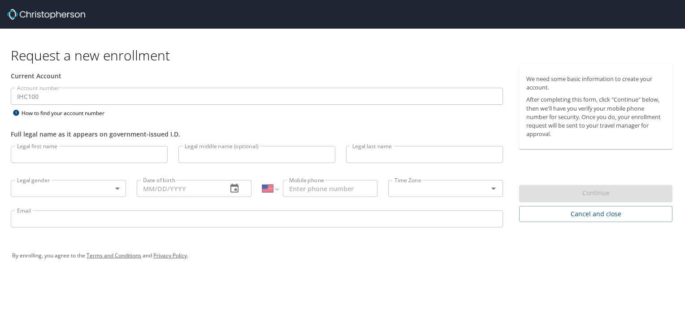 The width and height of the screenshot is (685, 334). I want to click on div: By enrolling, you agree to the and ., so click(342, 256).